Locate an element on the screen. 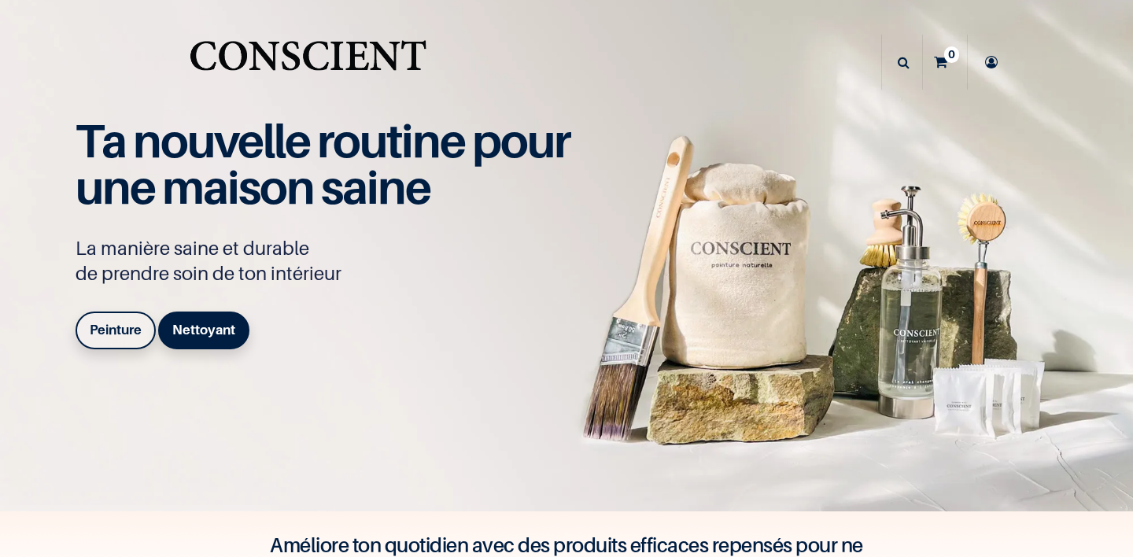 This screenshot has height=557, width=1133. a: Nettoyant is located at coordinates (204, 331).